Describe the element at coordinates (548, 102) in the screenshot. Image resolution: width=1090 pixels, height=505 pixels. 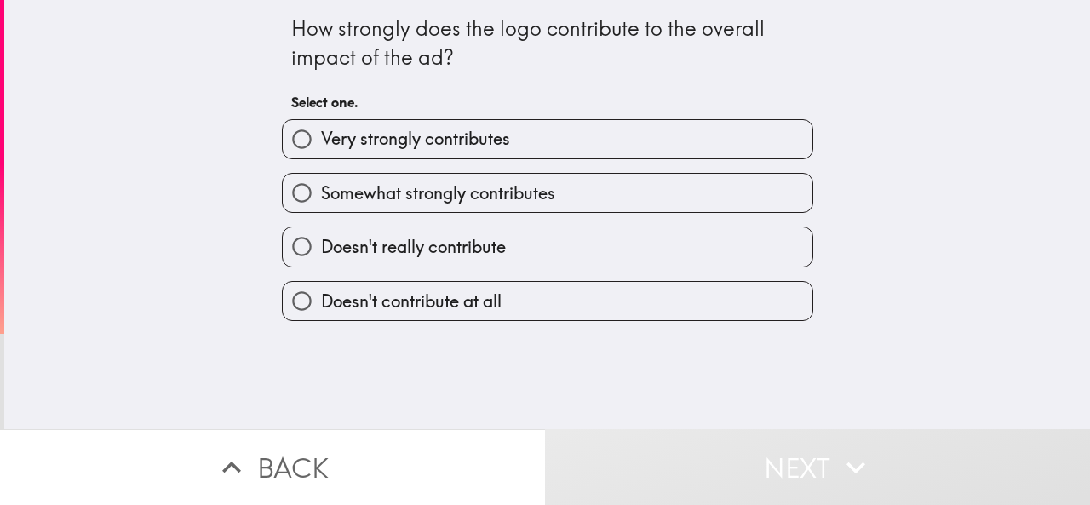
I see `h6: Select one.` at that location.